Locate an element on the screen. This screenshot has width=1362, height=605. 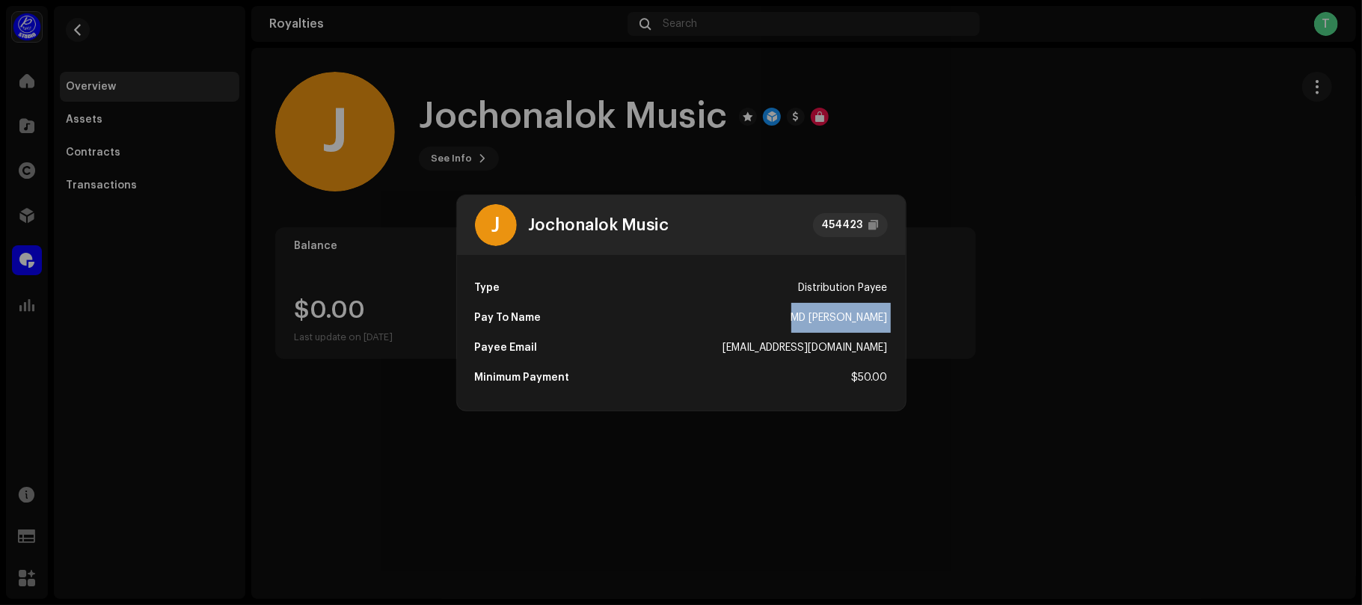
div: Distribution Payee is located at coordinates (843, 288).